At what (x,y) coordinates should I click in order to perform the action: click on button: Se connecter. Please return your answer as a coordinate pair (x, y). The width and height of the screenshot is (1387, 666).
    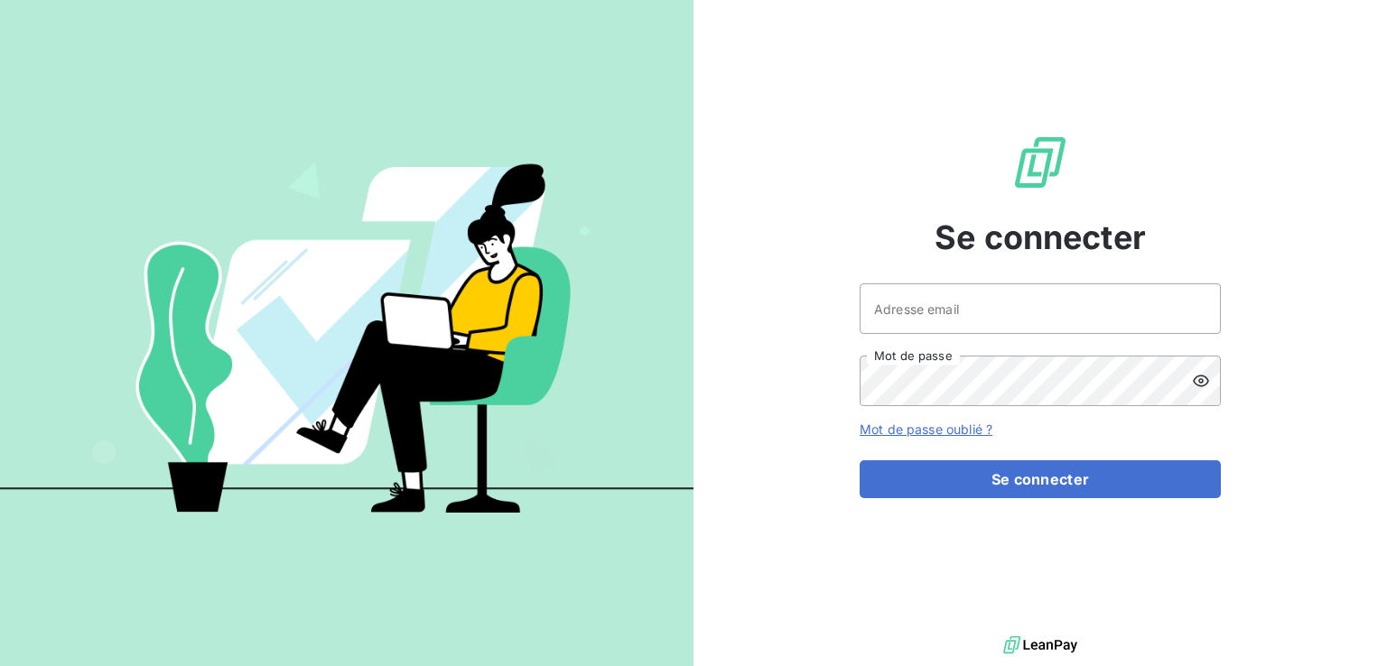
    Looking at the image, I should click on (1040, 479).